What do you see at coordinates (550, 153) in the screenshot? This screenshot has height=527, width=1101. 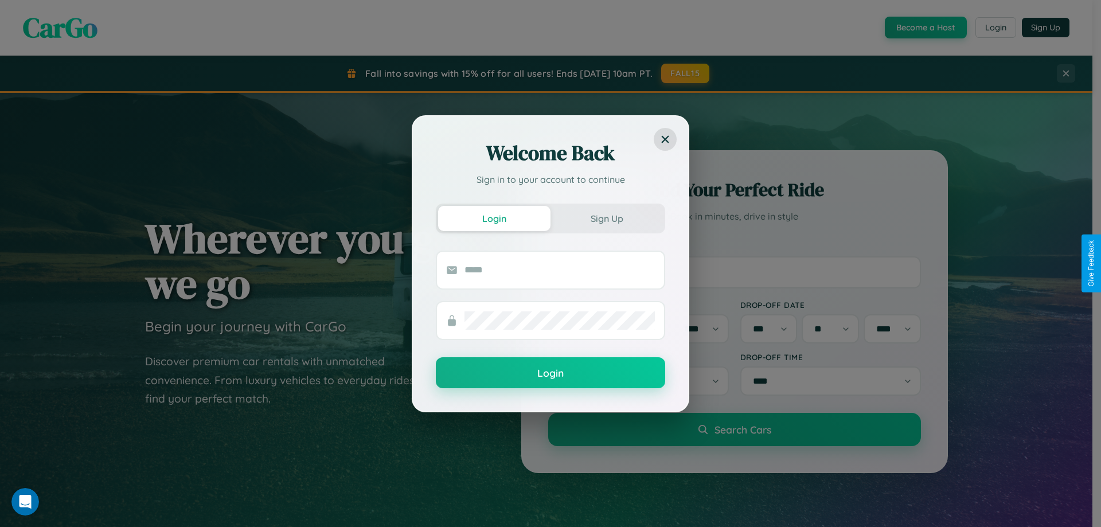 I see `h2: Welcome Back` at bounding box center [550, 153].